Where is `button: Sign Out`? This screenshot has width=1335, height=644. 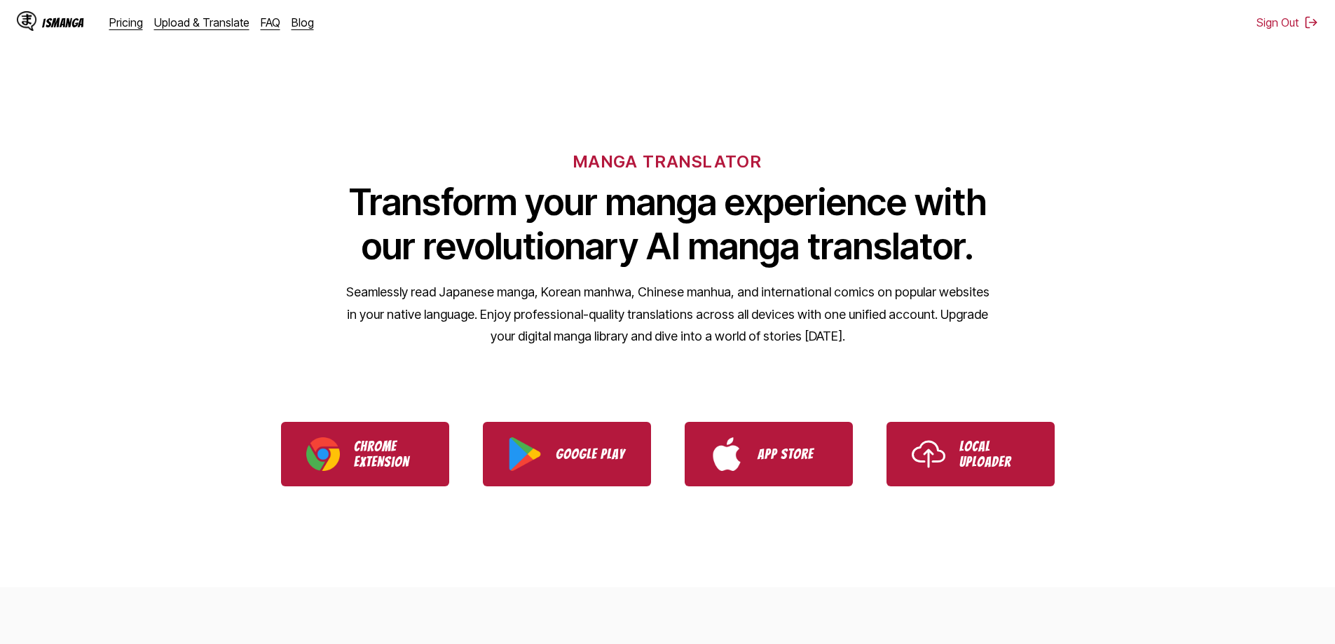 button: Sign Out is located at coordinates (1287, 22).